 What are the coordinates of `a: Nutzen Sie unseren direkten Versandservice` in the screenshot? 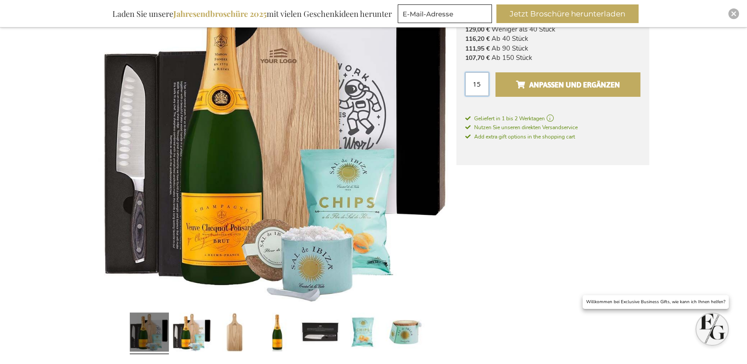 It's located at (553, 127).